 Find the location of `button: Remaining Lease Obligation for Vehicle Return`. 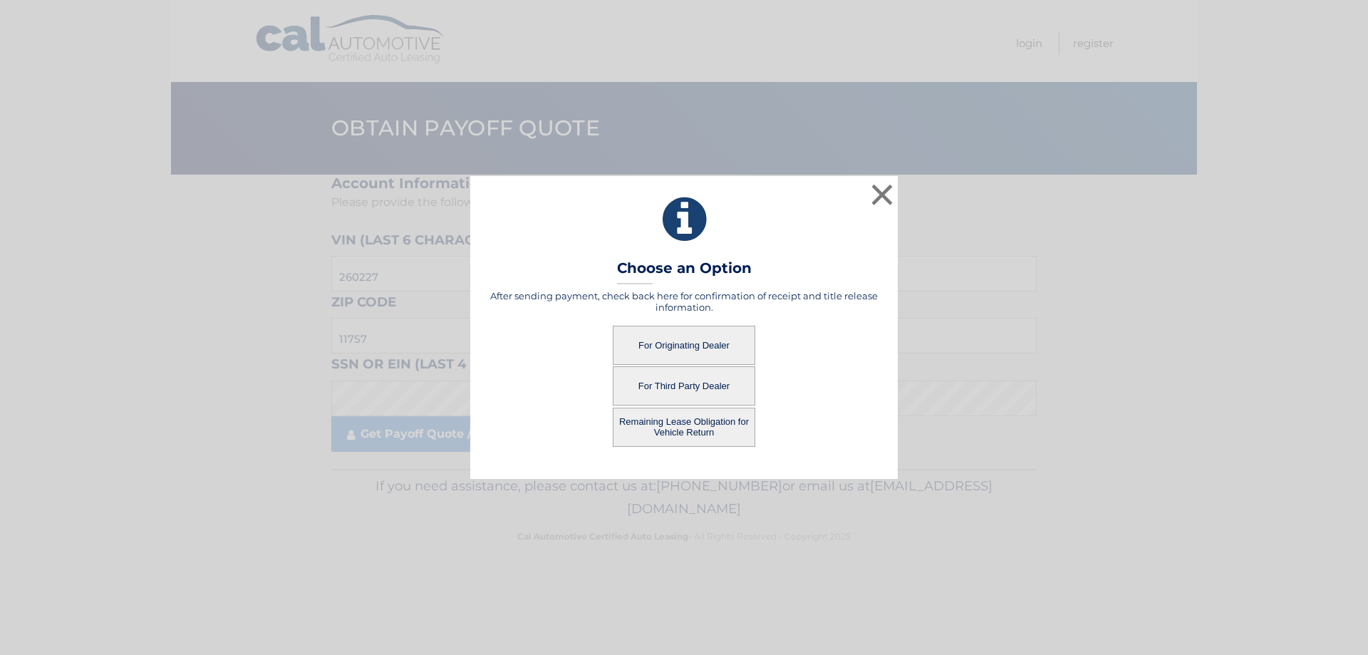

button: Remaining Lease Obligation for Vehicle Return is located at coordinates (684, 427).